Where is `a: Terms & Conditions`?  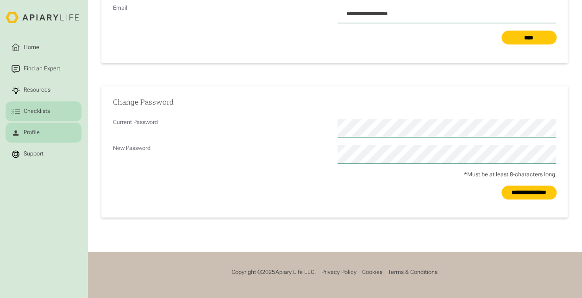
a: Terms & Conditions is located at coordinates (412, 272).